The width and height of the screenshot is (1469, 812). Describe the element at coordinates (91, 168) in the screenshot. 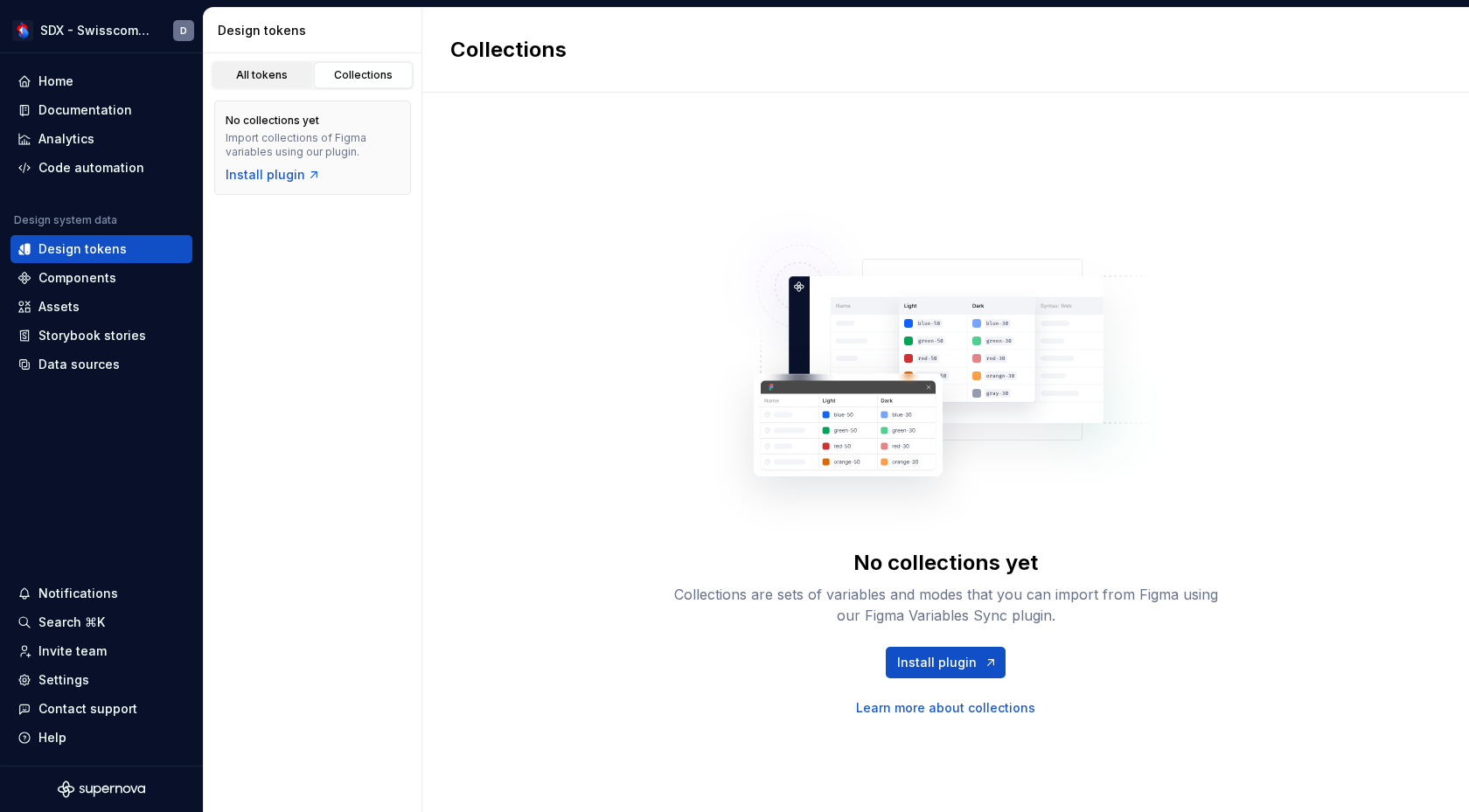

I see `div: Code automation` at that location.